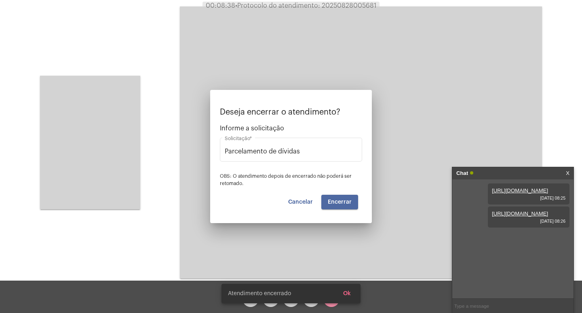 This screenshot has height=313, width=582. I want to click on span: Online, so click(472, 173).